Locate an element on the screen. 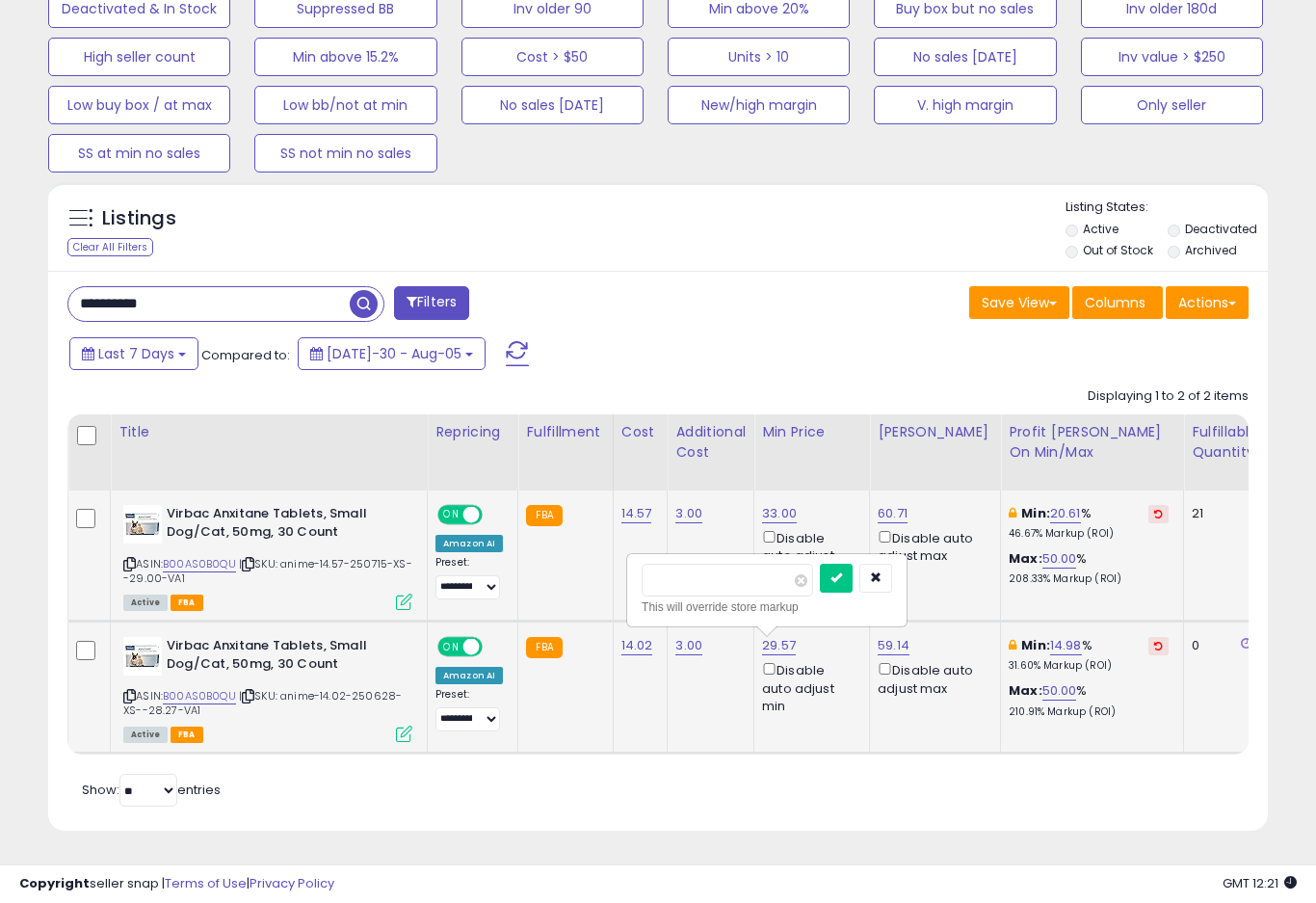  button: Inv value > $250 is located at coordinates (1171, 57).